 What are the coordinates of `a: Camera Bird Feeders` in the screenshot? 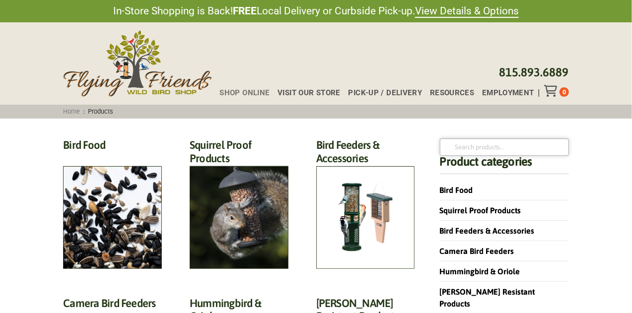 It's located at (477, 251).